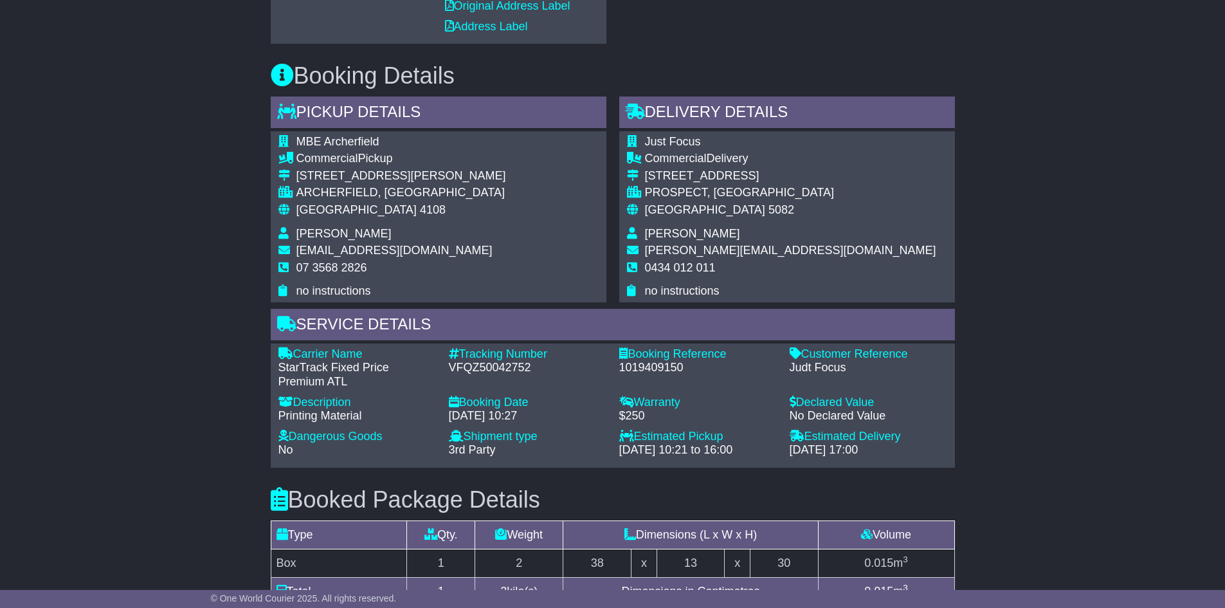 The width and height of the screenshot is (1225, 608). What do you see at coordinates (784, 563) in the screenshot?
I see `td: 30` at bounding box center [784, 563].